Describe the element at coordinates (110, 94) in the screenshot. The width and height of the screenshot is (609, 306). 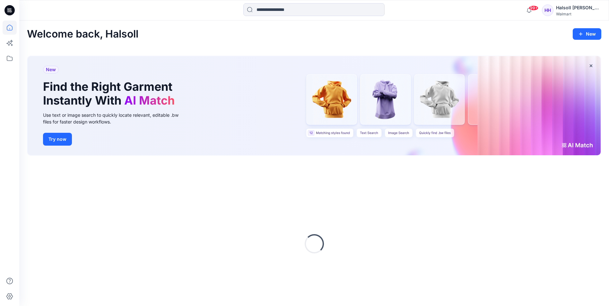
I see `h1: Find the Right Garment Instantly With` at that location.